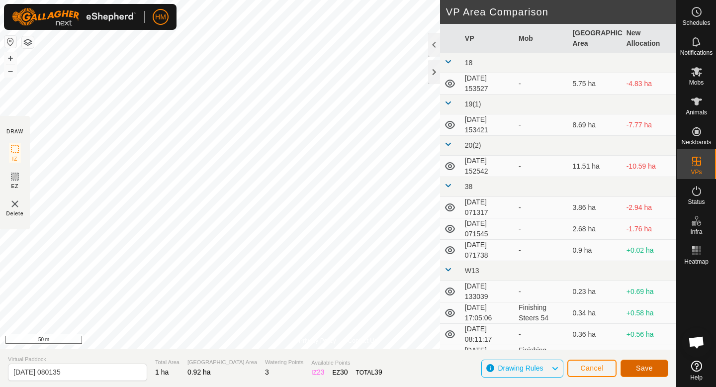 The width and height of the screenshot is (716, 387). Describe the element at coordinates (696, 232) in the screenshot. I see `span: Infra` at that location.